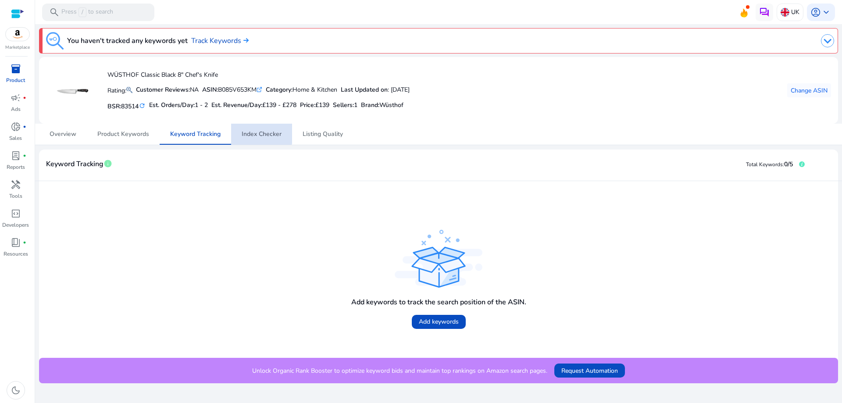 The image size is (842, 403). What do you see at coordinates (220, 41) in the screenshot?
I see `a: Track Keywords` at bounding box center [220, 41].